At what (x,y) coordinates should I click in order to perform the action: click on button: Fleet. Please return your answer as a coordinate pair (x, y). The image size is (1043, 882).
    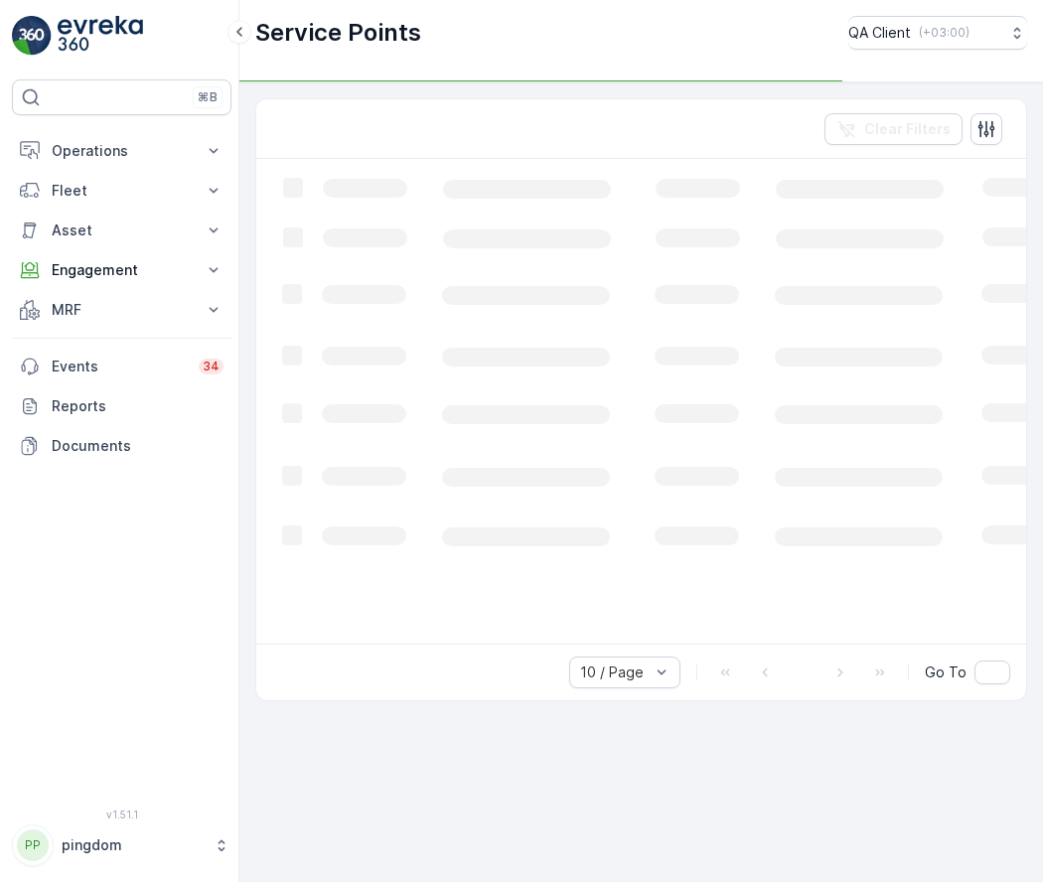
    Looking at the image, I should click on (121, 191).